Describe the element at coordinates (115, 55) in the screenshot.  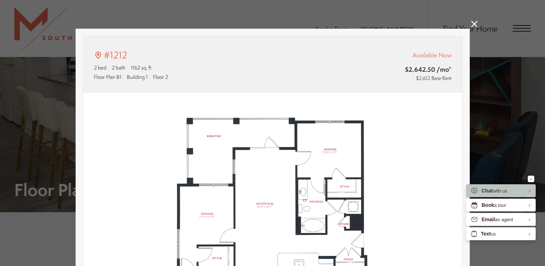
I see `p: #1212` at that location.